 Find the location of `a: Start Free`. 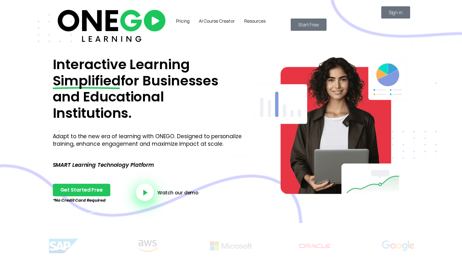

a: Start Free is located at coordinates (308, 24).